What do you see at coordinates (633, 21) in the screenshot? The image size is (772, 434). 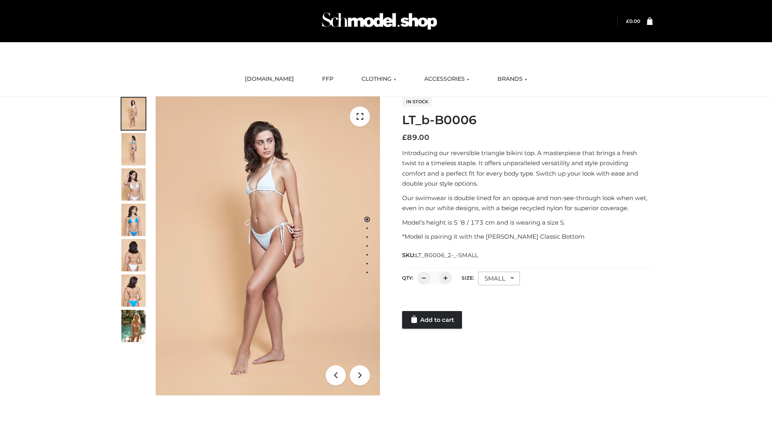 I see `a: £0.00` at bounding box center [633, 21].